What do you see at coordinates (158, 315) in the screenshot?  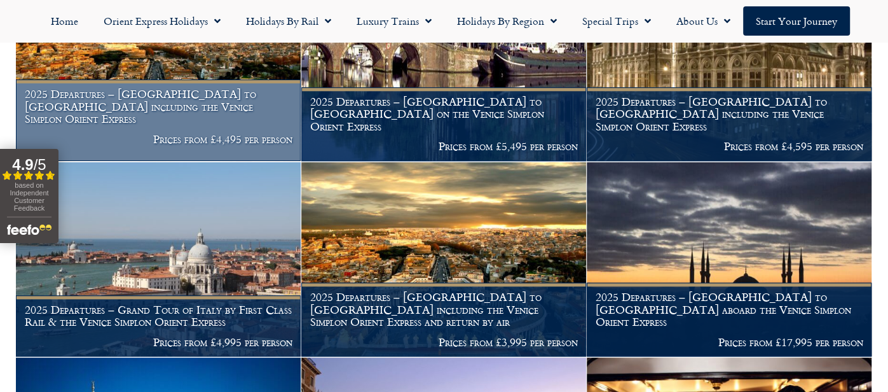 I see `h1: 2025 Departures – Grand Tour of Italy by First Class Rail & the Venice Simplon Orient Express` at bounding box center [158, 315].